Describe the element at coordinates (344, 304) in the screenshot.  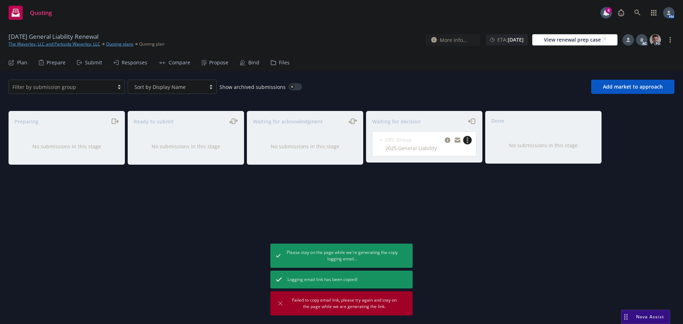
I see `span: Failed to copy email link, please try again and stay on the page while we are generating the link.` at that location.